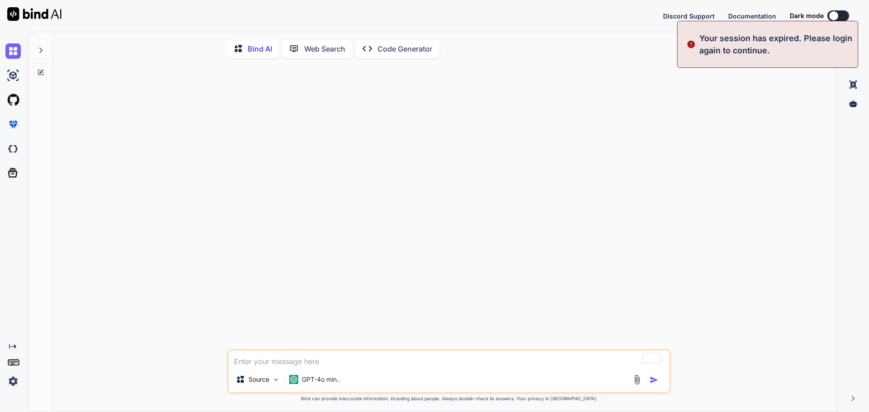 This screenshot has width=869, height=412. I want to click on img: GPT-4o mini, so click(294, 380).